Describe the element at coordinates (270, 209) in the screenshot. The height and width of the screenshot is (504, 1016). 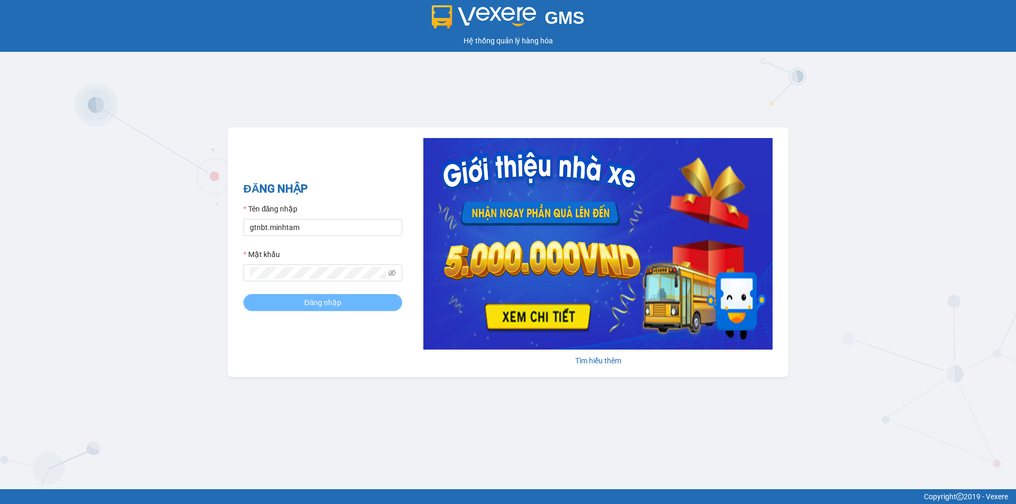
I see `label: Tên đăng nhập` at that location.